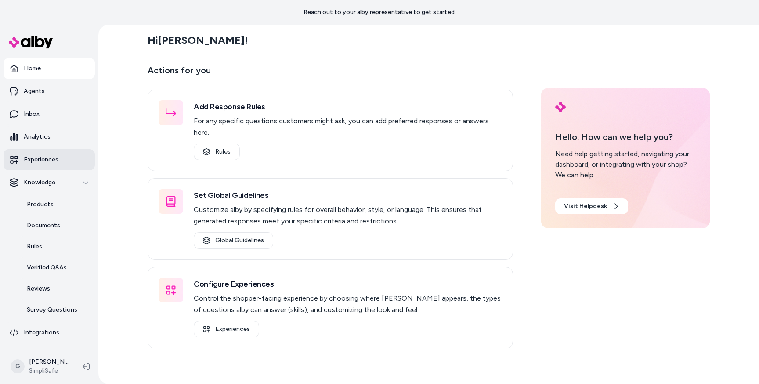  Describe the element at coordinates (41, 333) in the screenshot. I see `p: Integrations` at that location.